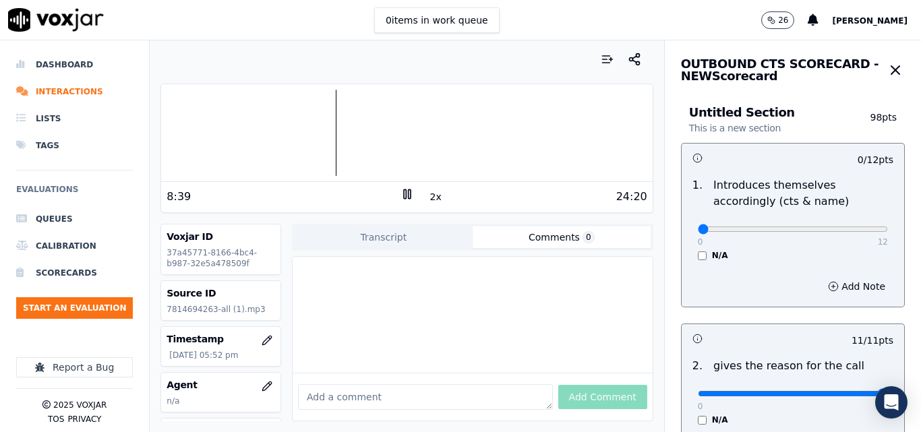  Describe the element at coordinates (74, 92) in the screenshot. I see `a: Interactions` at that location.